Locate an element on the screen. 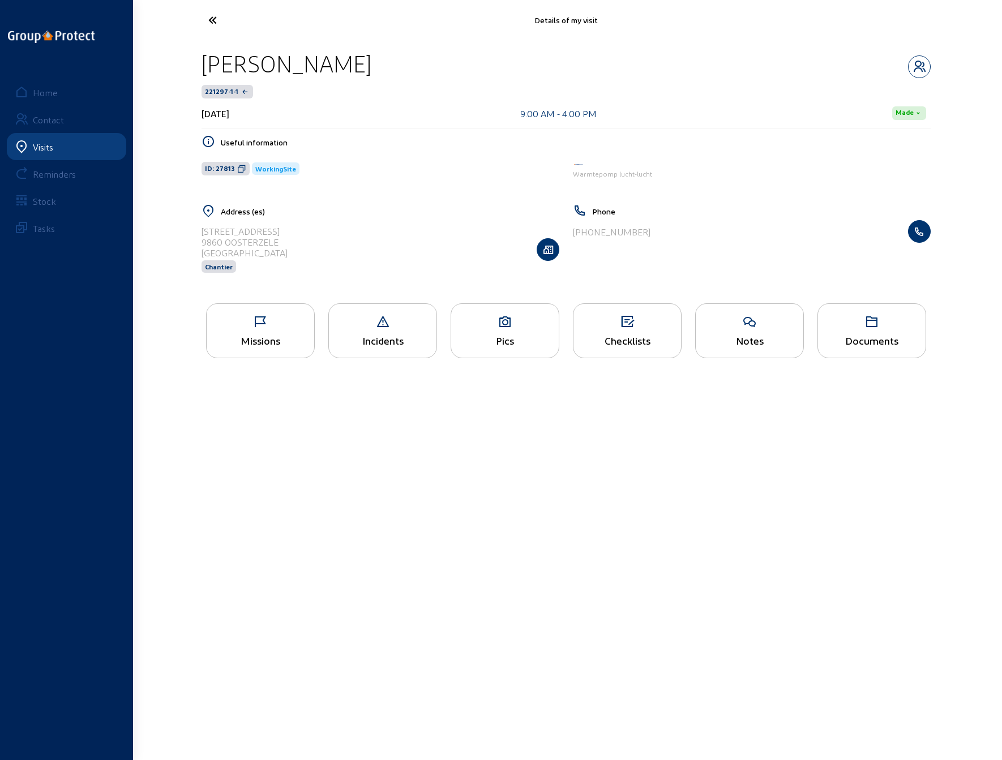 This screenshot has width=1002, height=760. div: Checklists is located at coordinates (627, 340).